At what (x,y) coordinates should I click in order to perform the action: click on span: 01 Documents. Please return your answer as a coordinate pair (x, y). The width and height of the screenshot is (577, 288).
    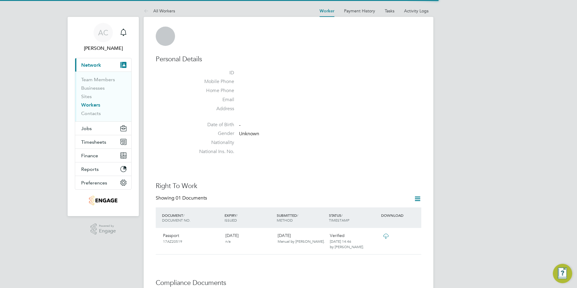
    Looking at the image, I should click on (191, 198).